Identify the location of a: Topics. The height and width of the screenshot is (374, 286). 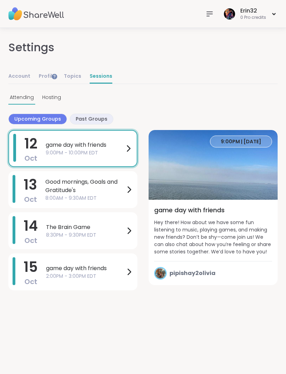
(73, 77).